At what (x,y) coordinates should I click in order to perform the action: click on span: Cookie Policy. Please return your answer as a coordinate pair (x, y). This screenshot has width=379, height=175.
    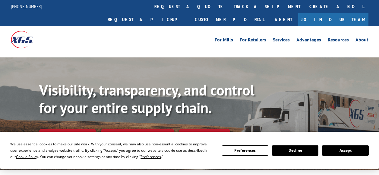
    Looking at the image, I should click on (27, 156).